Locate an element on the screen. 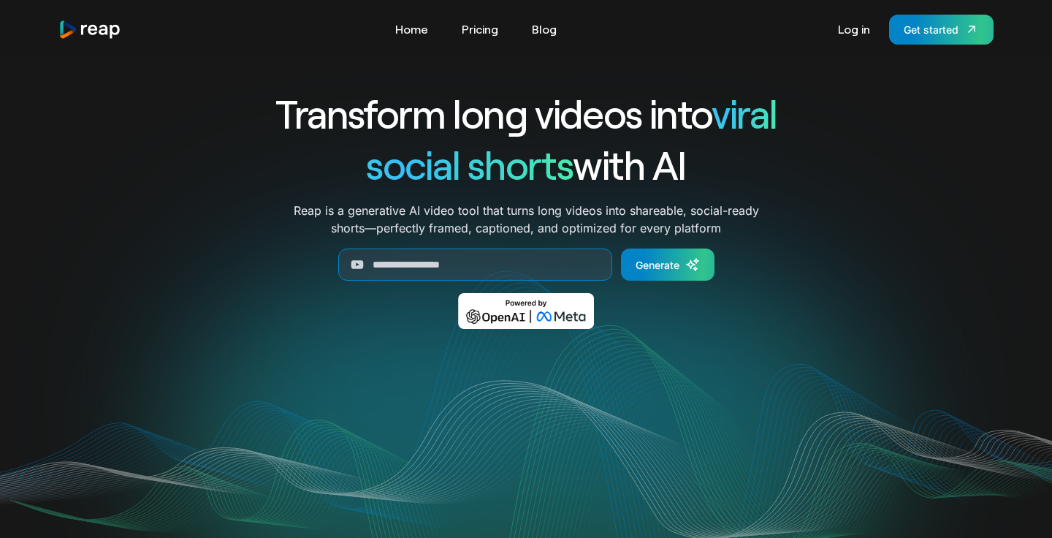 This screenshot has width=1052, height=538. a: Blog is located at coordinates (544, 29).